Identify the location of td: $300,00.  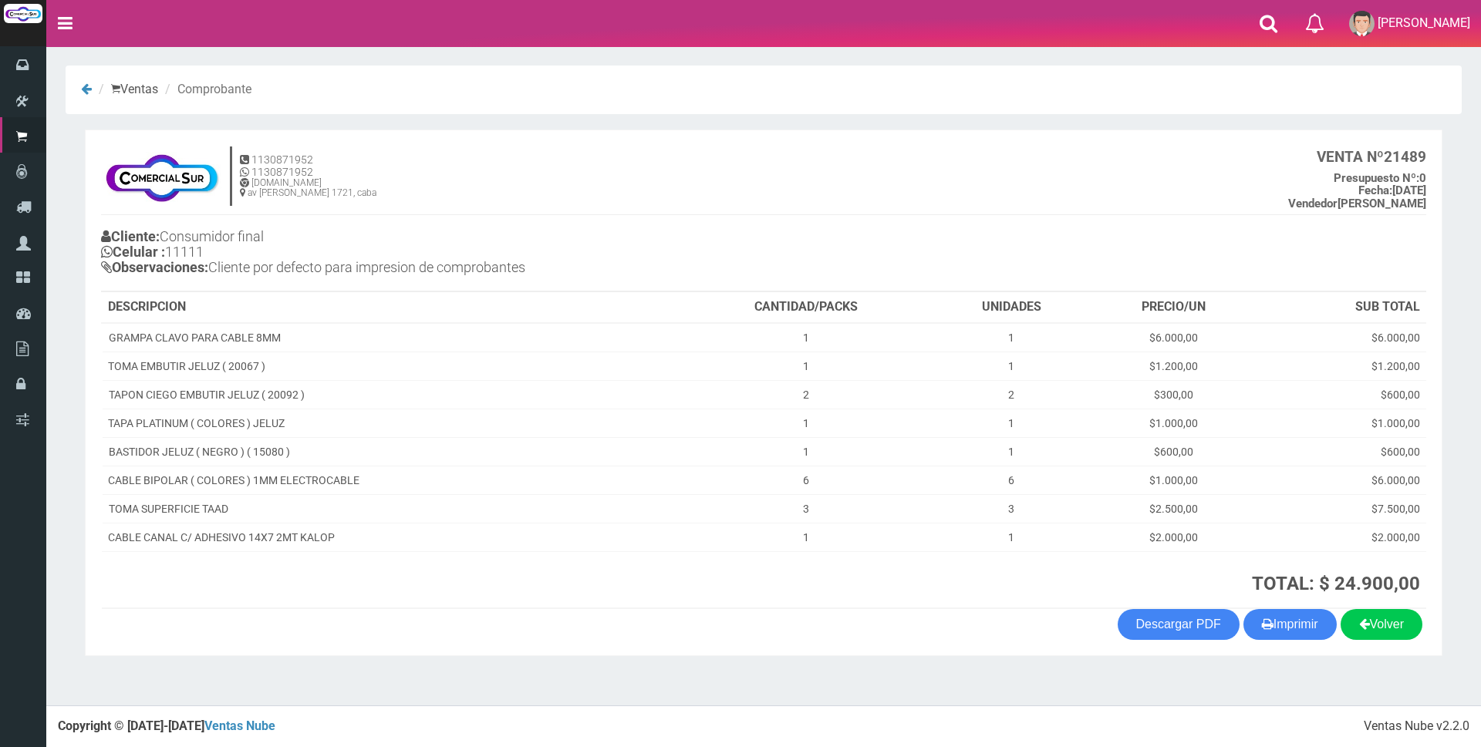
(1173, 394).